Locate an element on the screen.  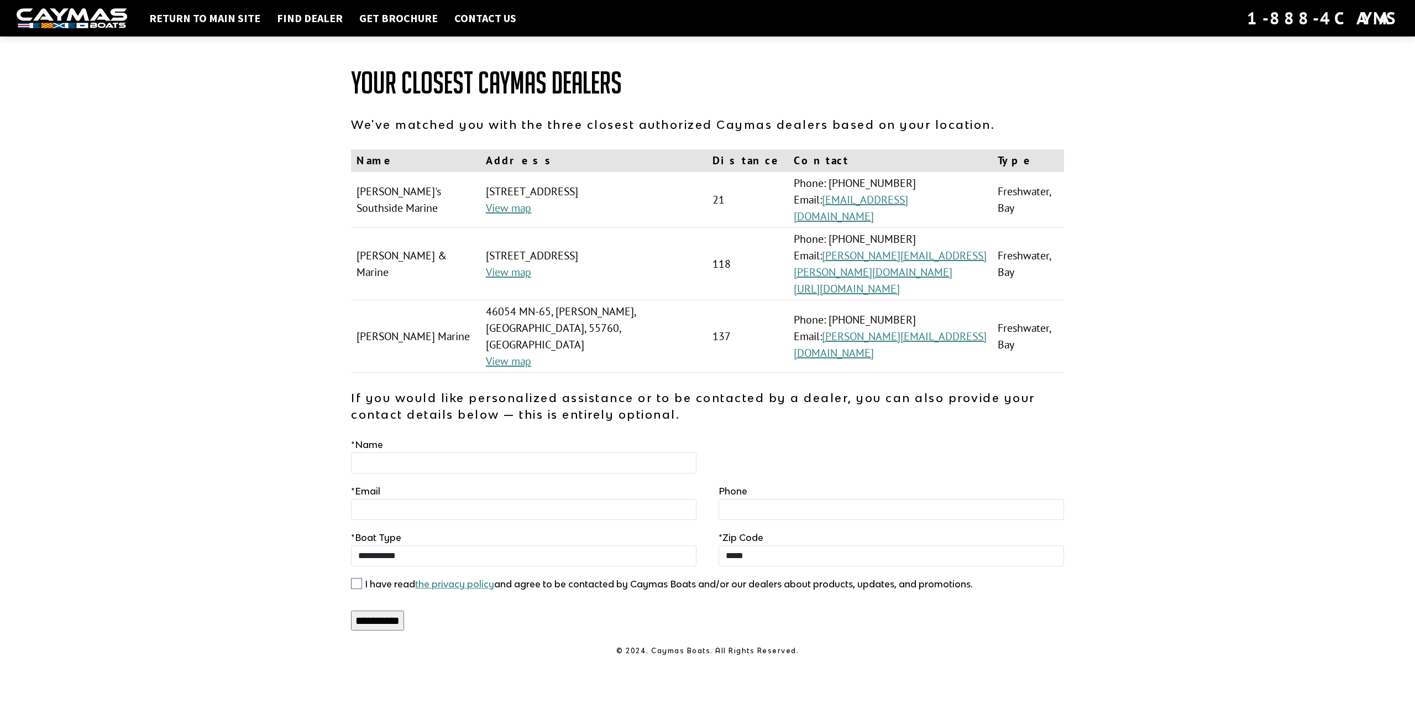
a: Find Dealer is located at coordinates (310, 18).